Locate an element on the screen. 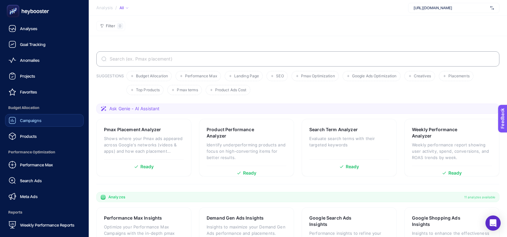 Image resolution: width=507 pixels, height=237 pixels. p: Shows where your Pmax ads appeared across Google's networks (videos & apps) and how each placemen... is located at coordinates (144, 145).